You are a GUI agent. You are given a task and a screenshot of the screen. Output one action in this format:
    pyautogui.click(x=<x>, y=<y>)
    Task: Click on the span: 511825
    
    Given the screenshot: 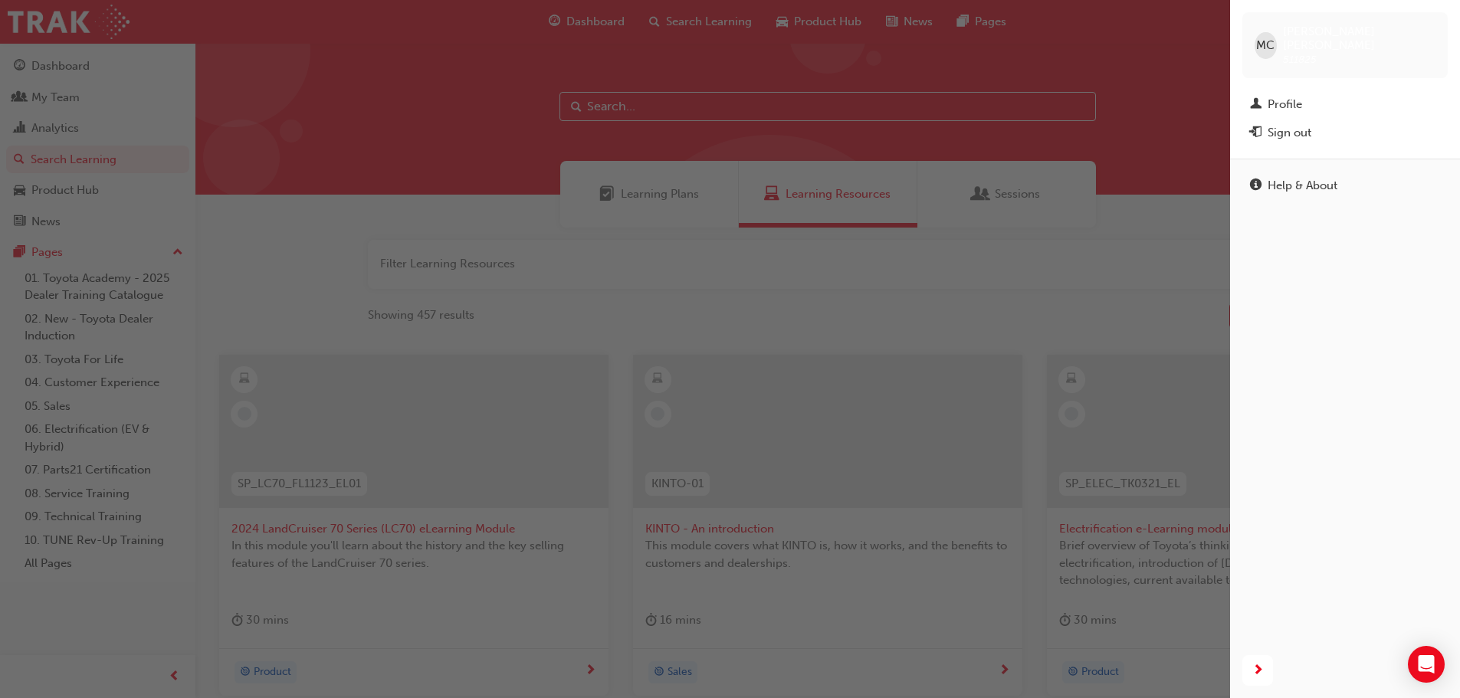 What is the action you would take?
    pyautogui.click(x=1300, y=59)
    